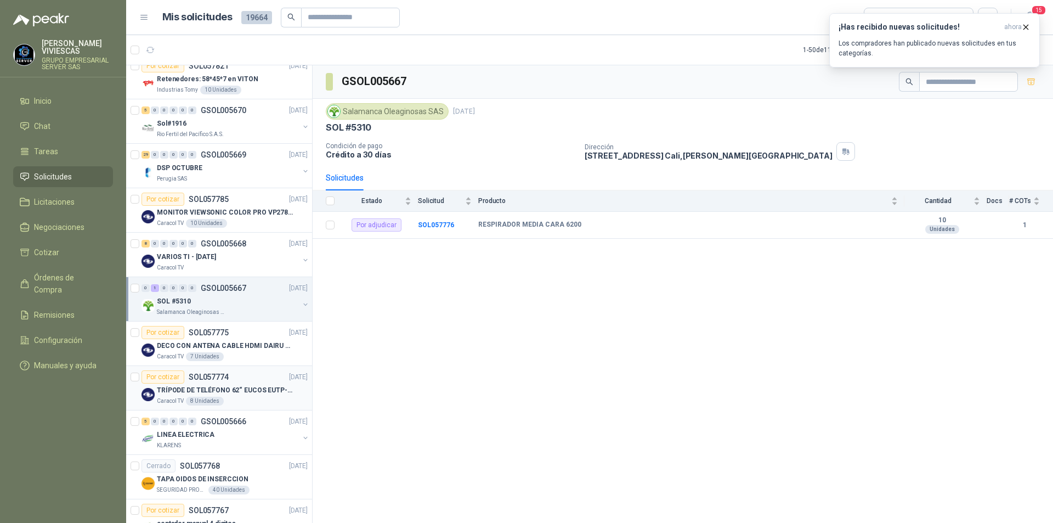  I want to click on th: Solicitud, so click(448, 201).